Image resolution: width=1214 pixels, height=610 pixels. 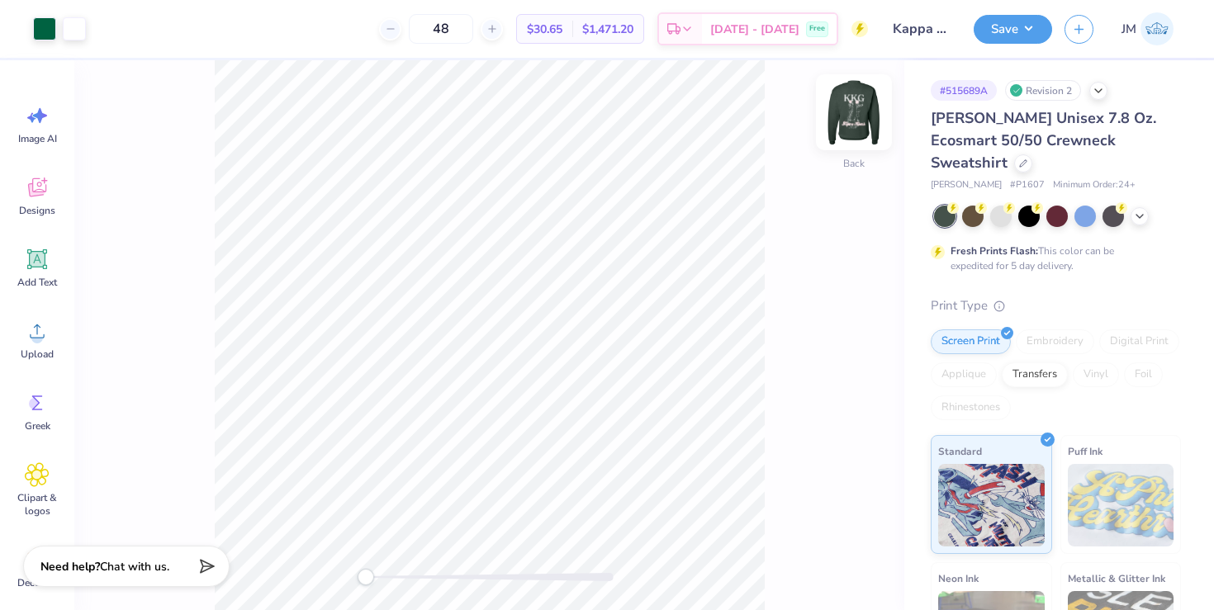 What do you see at coordinates (1012, 29) in the screenshot?
I see `button: Save` at bounding box center [1012, 29].